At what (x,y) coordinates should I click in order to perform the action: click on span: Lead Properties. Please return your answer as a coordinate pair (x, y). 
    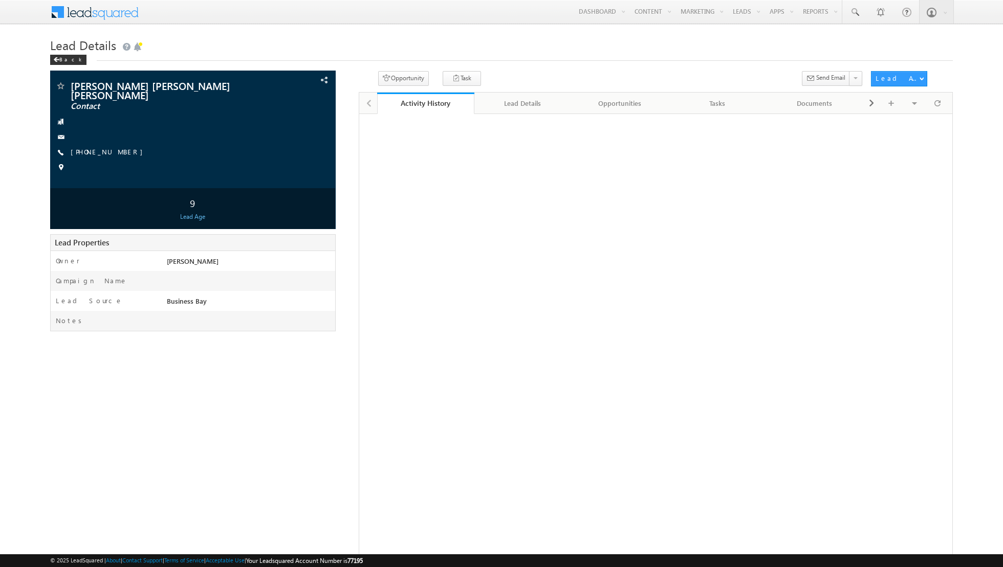
    Looking at the image, I should click on (82, 242).